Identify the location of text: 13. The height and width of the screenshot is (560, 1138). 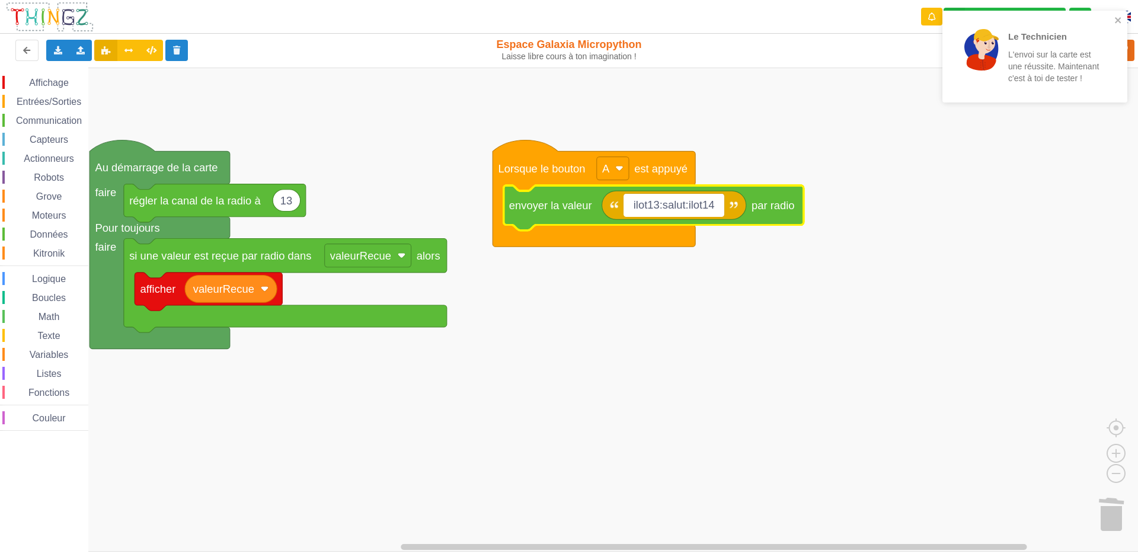
(286, 200).